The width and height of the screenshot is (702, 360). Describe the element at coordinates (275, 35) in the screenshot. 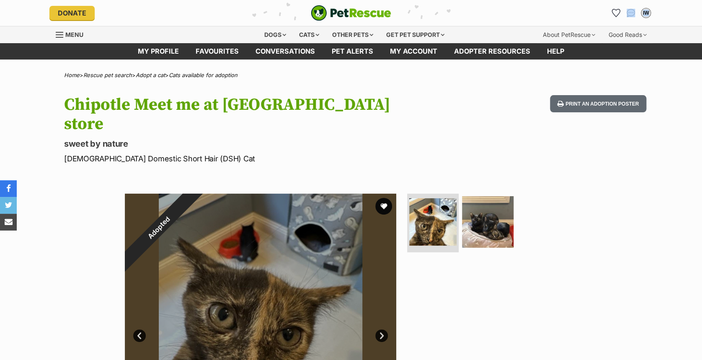

I see `div: Dogs` at that location.